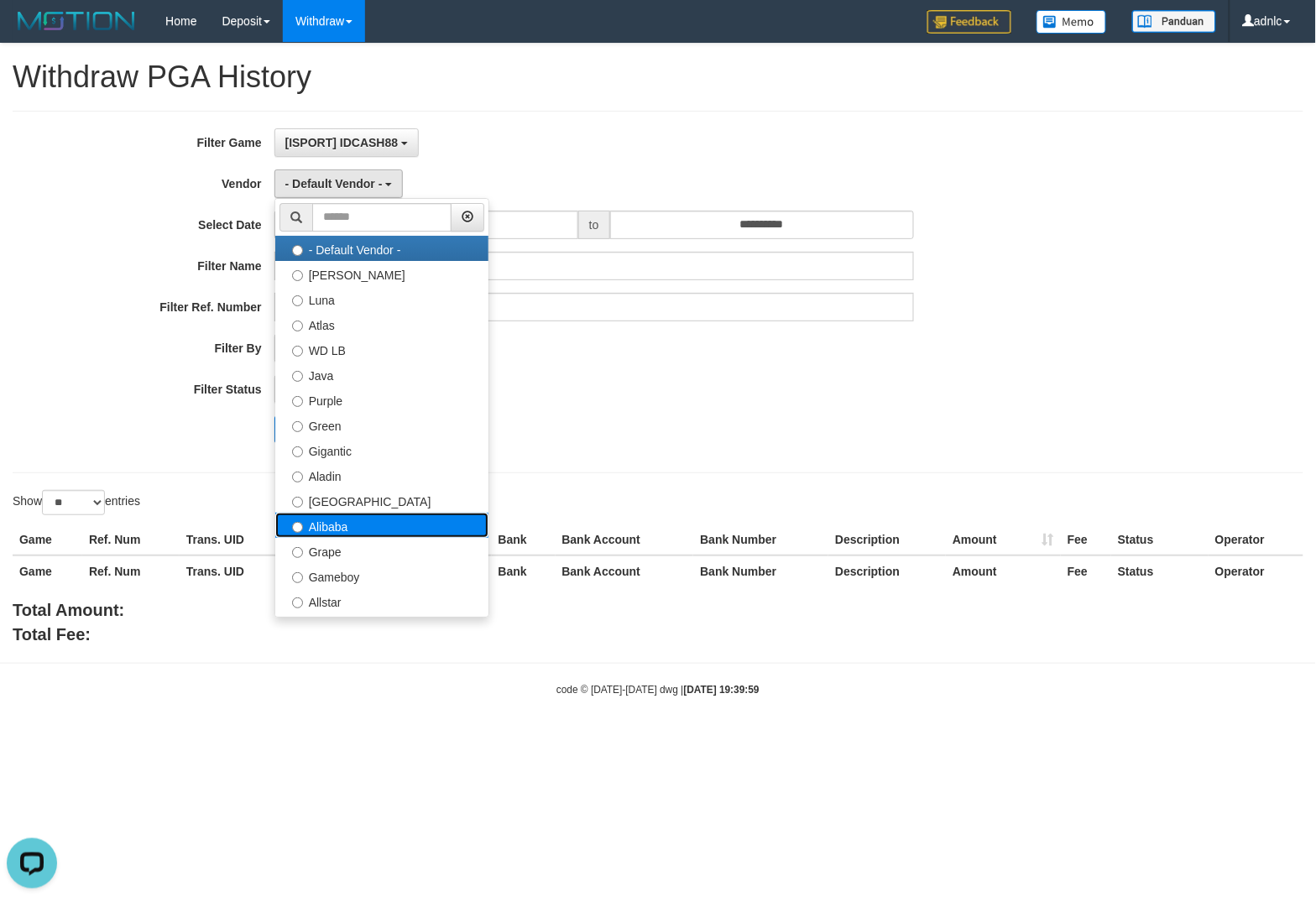  I want to click on select: Showentries, so click(73, 503).